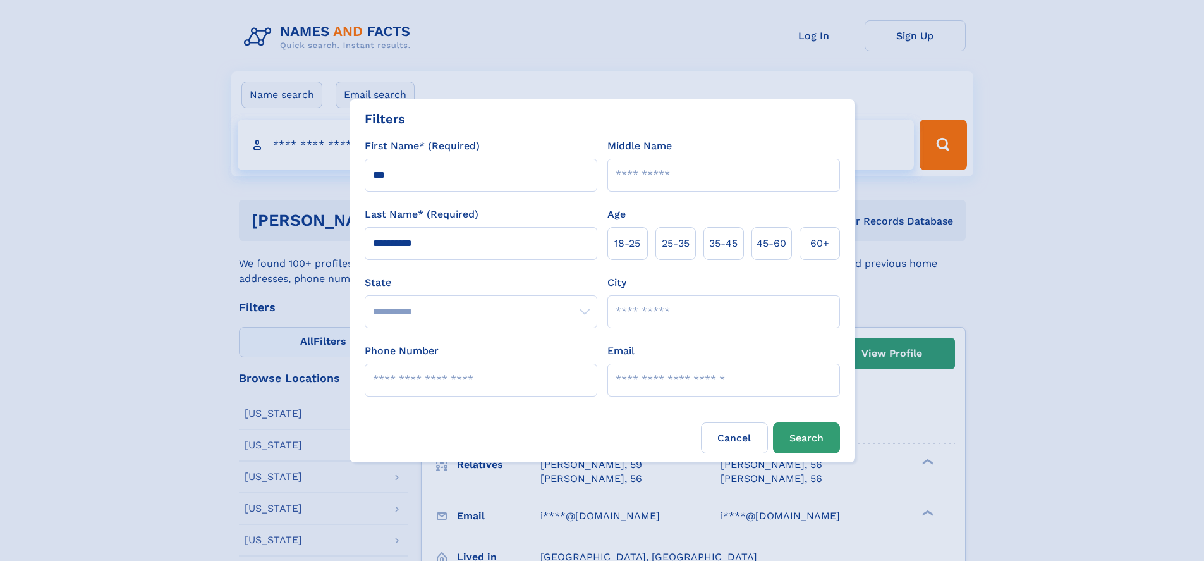  Describe the element at coordinates (385, 119) in the screenshot. I see `div: Filters` at that location.